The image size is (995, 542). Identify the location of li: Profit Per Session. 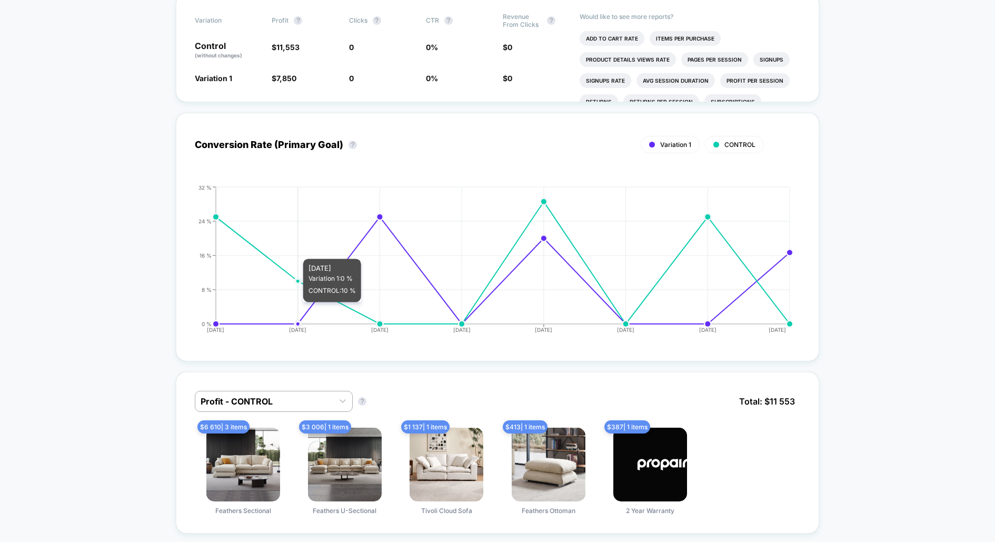
(755, 81).